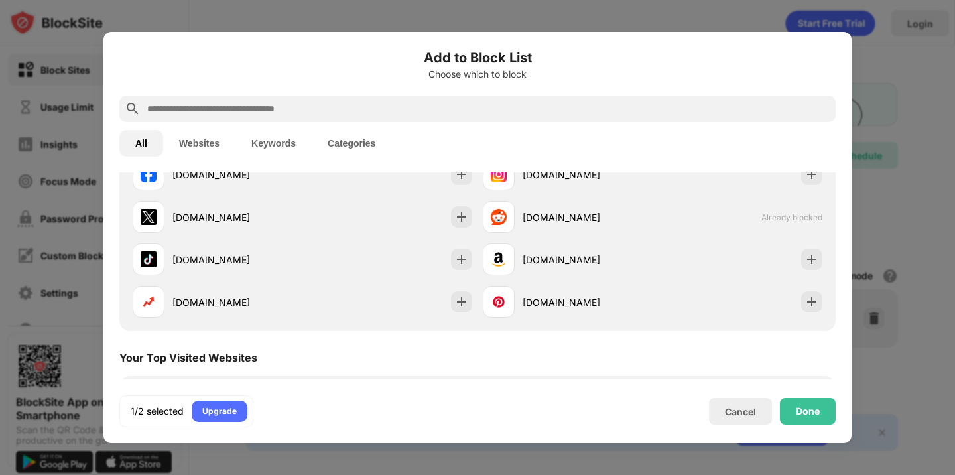 The height and width of the screenshot is (475, 955). Describe the element at coordinates (199, 143) in the screenshot. I see `button: Websites` at that location.